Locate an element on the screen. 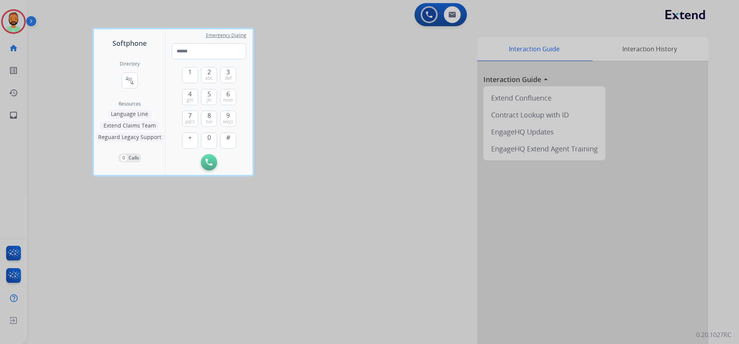 This screenshot has height=344, width=739. button: 2abc is located at coordinates (209, 75).